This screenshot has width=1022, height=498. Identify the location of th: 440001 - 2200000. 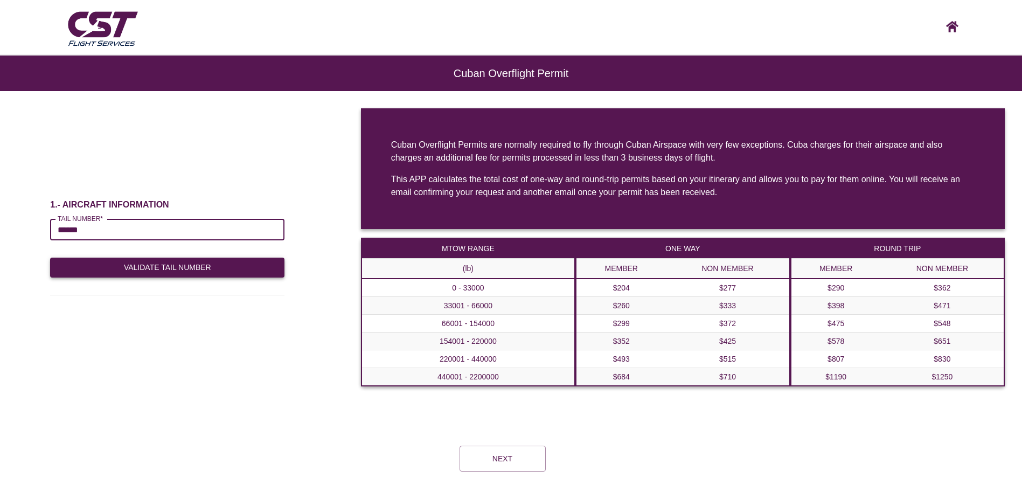
(468, 377).